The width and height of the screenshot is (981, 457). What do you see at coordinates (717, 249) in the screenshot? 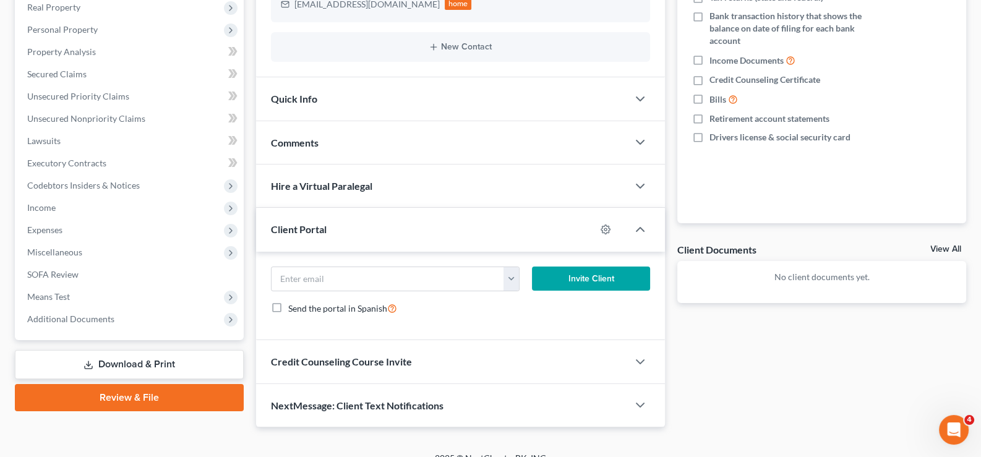
I see `div: Client Documents` at bounding box center [717, 249].